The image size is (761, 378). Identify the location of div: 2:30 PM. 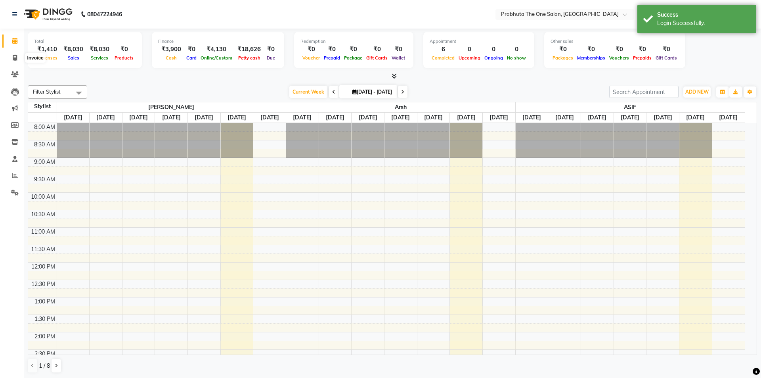
(45, 354).